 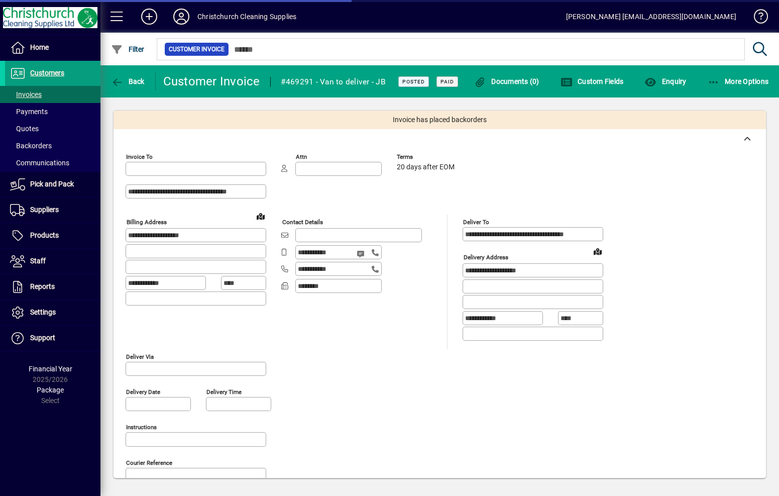 I want to click on mat-label: Deliver To, so click(x=476, y=222).